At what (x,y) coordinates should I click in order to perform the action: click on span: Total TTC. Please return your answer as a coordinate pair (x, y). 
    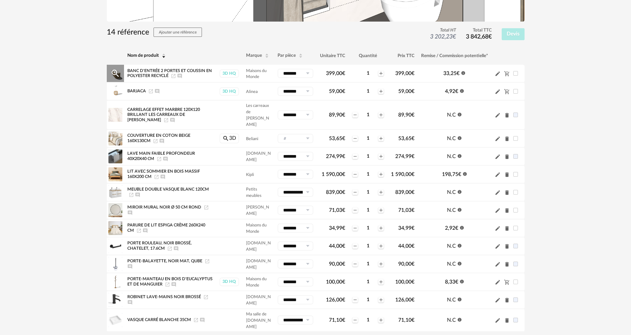
    Looking at the image, I should click on (479, 31).